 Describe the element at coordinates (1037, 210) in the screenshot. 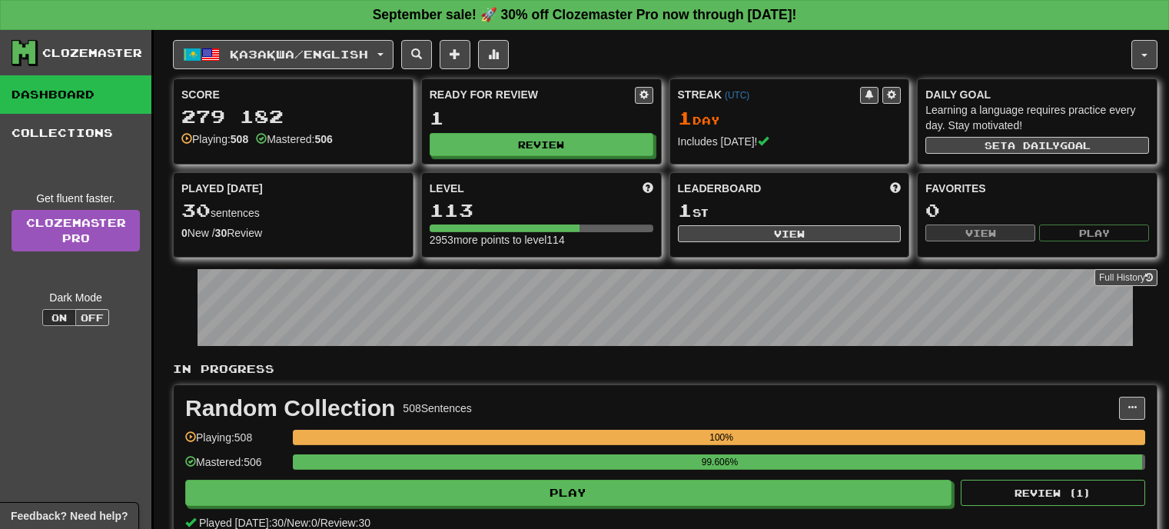

I see `div: 0` at that location.